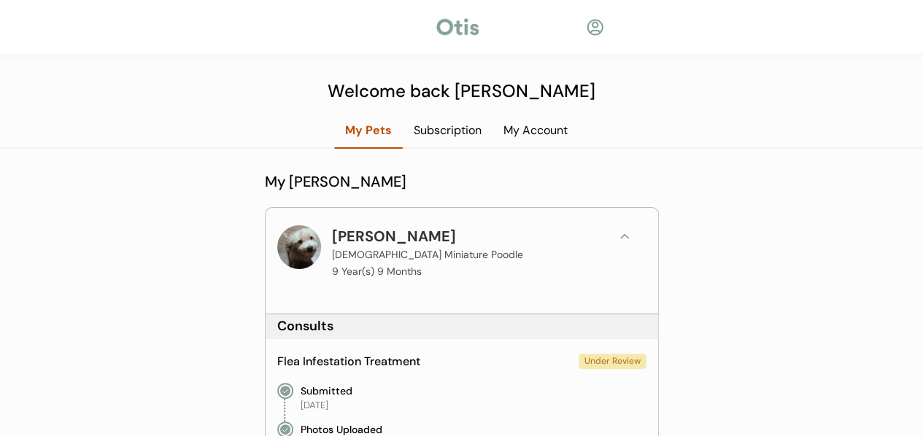 The width and height of the screenshot is (923, 436). What do you see at coordinates (368, 131) in the screenshot?
I see `div: My Pets` at bounding box center [368, 131].